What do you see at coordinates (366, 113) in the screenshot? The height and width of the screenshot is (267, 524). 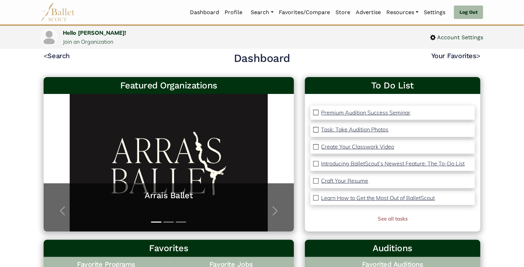 I see `a: Premium Audition Success Seminar` at bounding box center [366, 113].